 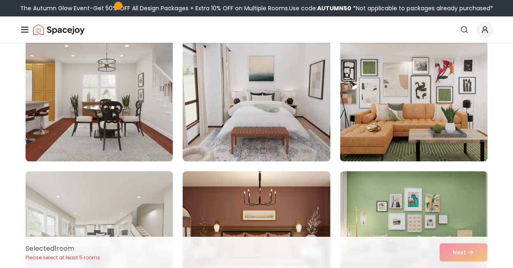 I want to click on img: Spacejoy Logo, so click(x=59, y=30).